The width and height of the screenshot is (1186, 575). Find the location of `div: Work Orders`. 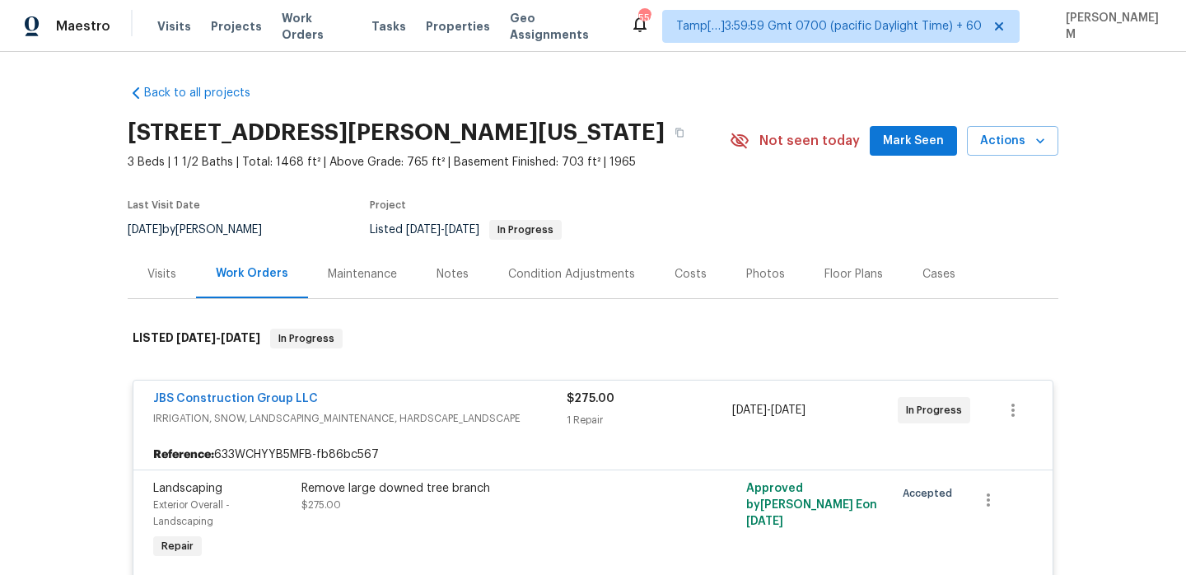

div: Work Orders is located at coordinates (252, 274).